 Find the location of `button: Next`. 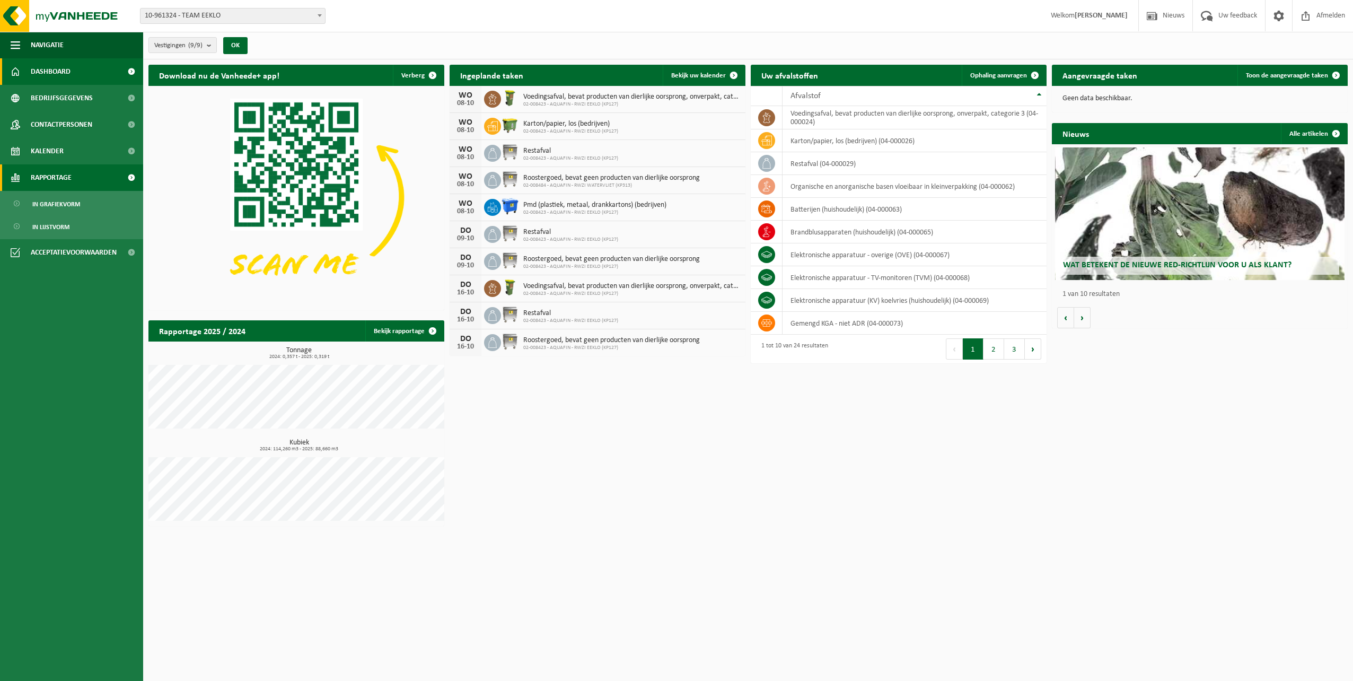

button: Next is located at coordinates (1033, 349).